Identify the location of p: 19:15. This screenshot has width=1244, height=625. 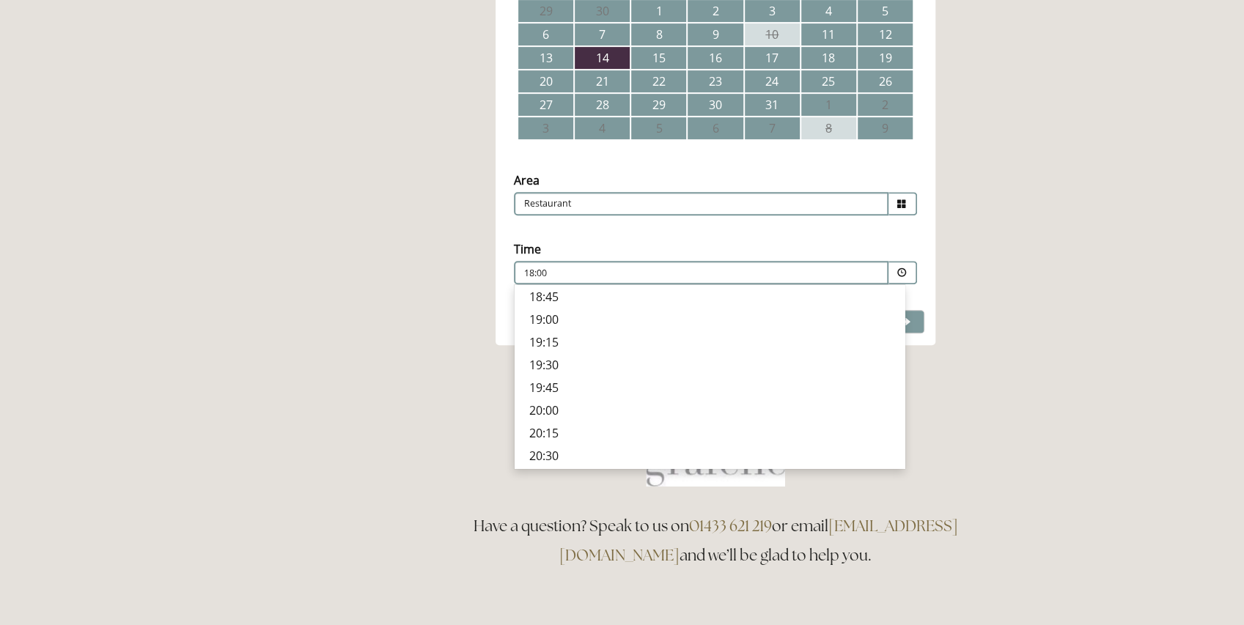
(709, 342).